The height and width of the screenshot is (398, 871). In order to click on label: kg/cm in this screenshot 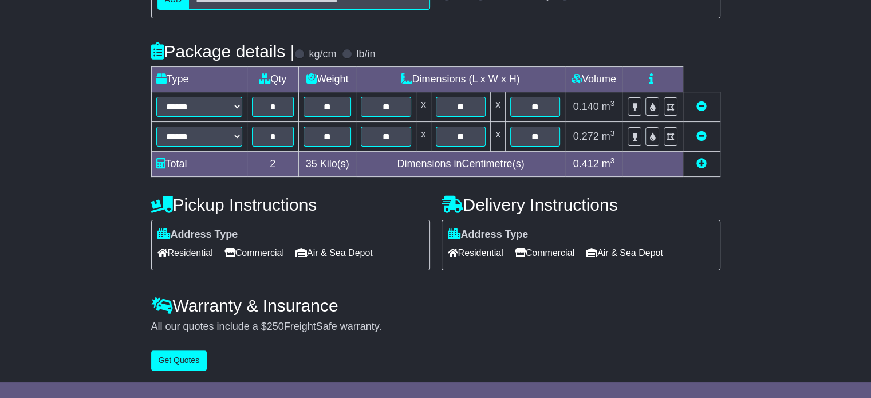, I will do `click(322, 54)`.